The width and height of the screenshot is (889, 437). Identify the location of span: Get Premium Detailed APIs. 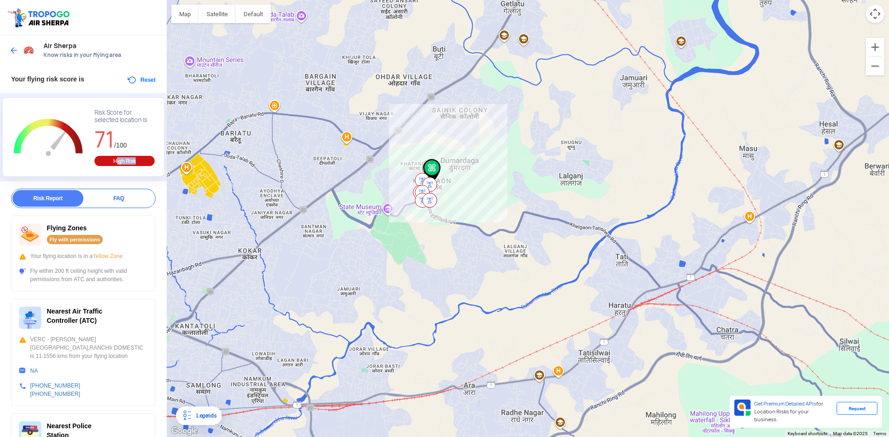
(785, 404).